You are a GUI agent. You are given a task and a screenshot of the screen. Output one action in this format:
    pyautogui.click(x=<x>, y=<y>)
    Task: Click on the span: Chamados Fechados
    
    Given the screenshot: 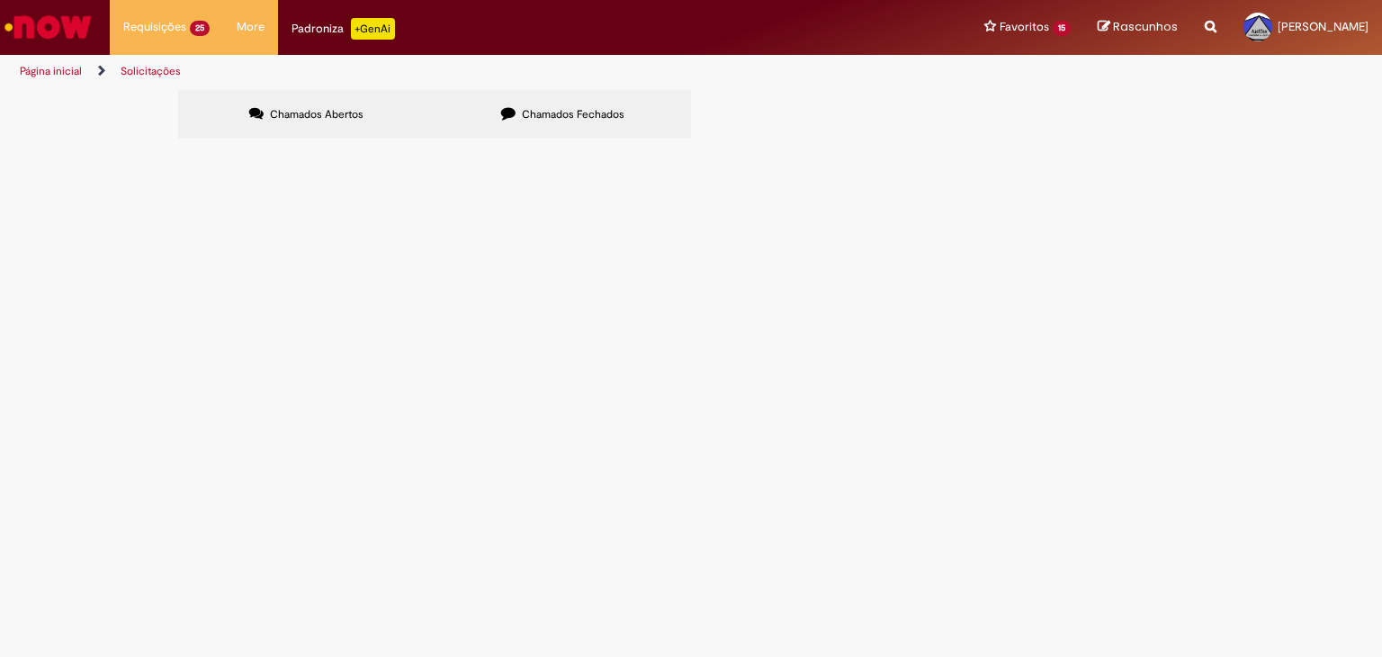 What is the action you would take?
    pyautogui.click(x=573, y=114)
    